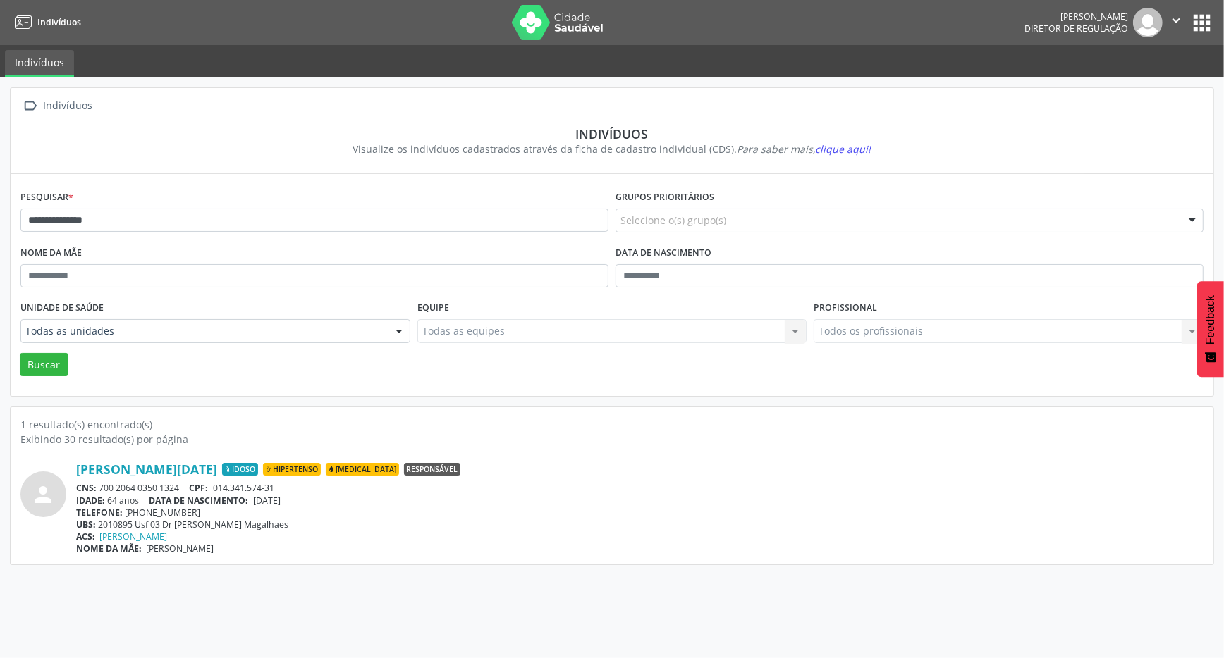 The image size is (1224, 658). Describe the element at coordinates (804, 149) in the screenshot. I see `i: Para saber mais,` at that location.